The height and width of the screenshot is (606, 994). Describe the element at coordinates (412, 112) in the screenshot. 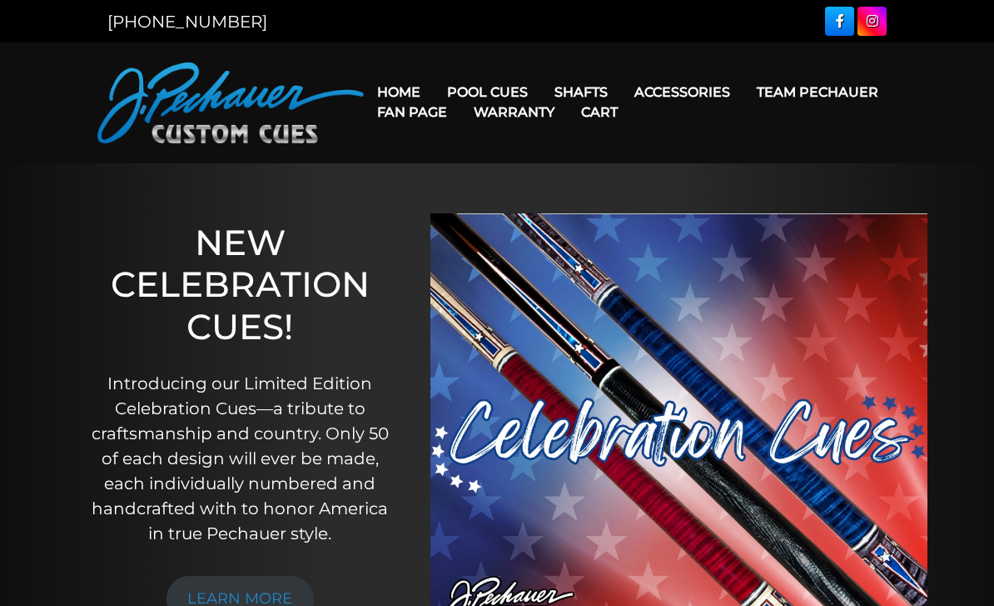

I see `a: Fan Page` at that location.